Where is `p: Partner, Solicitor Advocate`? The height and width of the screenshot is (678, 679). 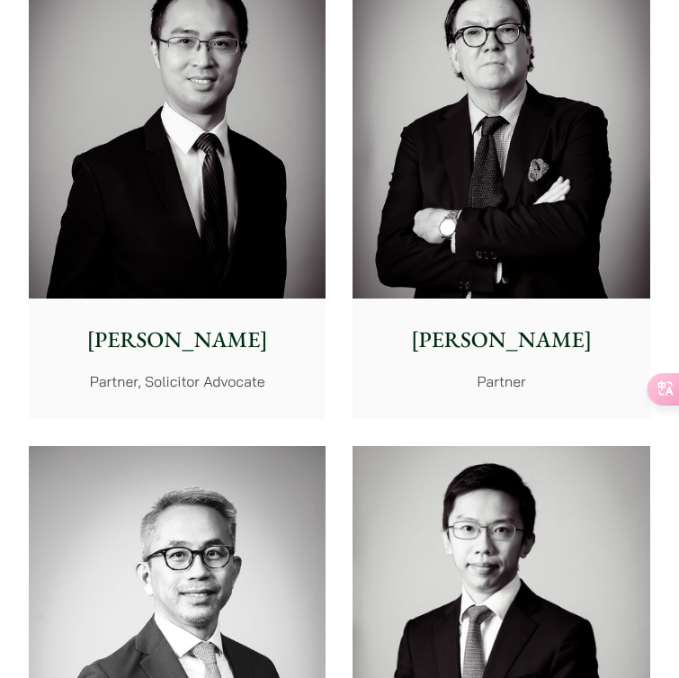 p: Partner, Solicitor Advocate is located at coordinates (177, 381).